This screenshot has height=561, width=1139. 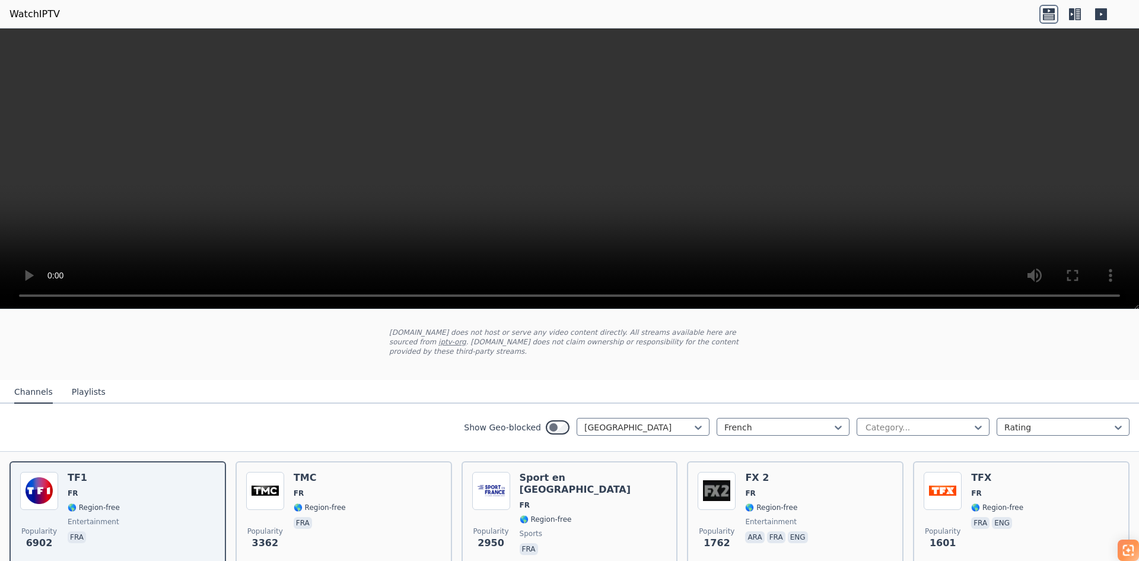 What do you see at coordinates (265, 543) in the screenshot?
I see `span: 3362` at bounding box center [265, 543].